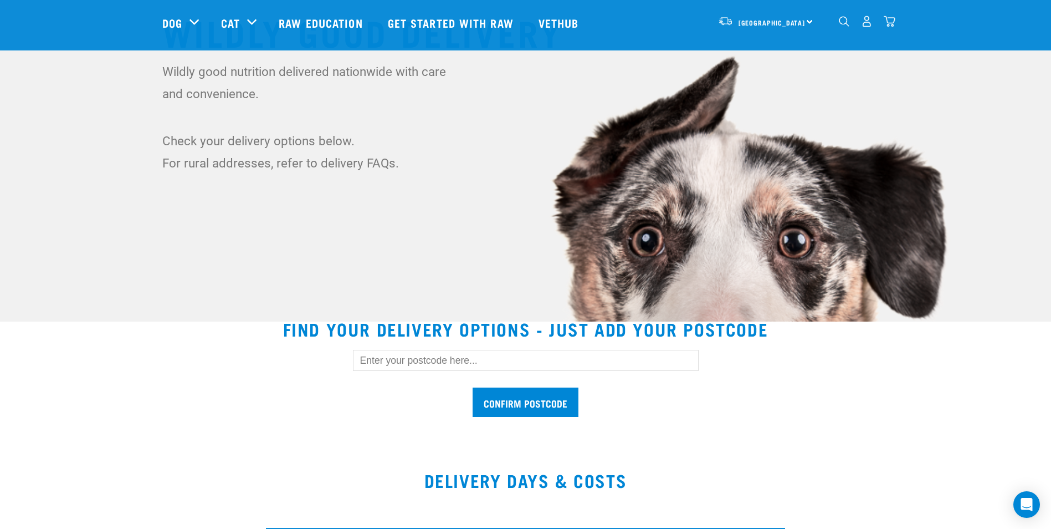 The image size is (1051, 529). Describe the element at coordinates (525, 402) in the screenshot. I see `input: Confirm postcode` at that location.